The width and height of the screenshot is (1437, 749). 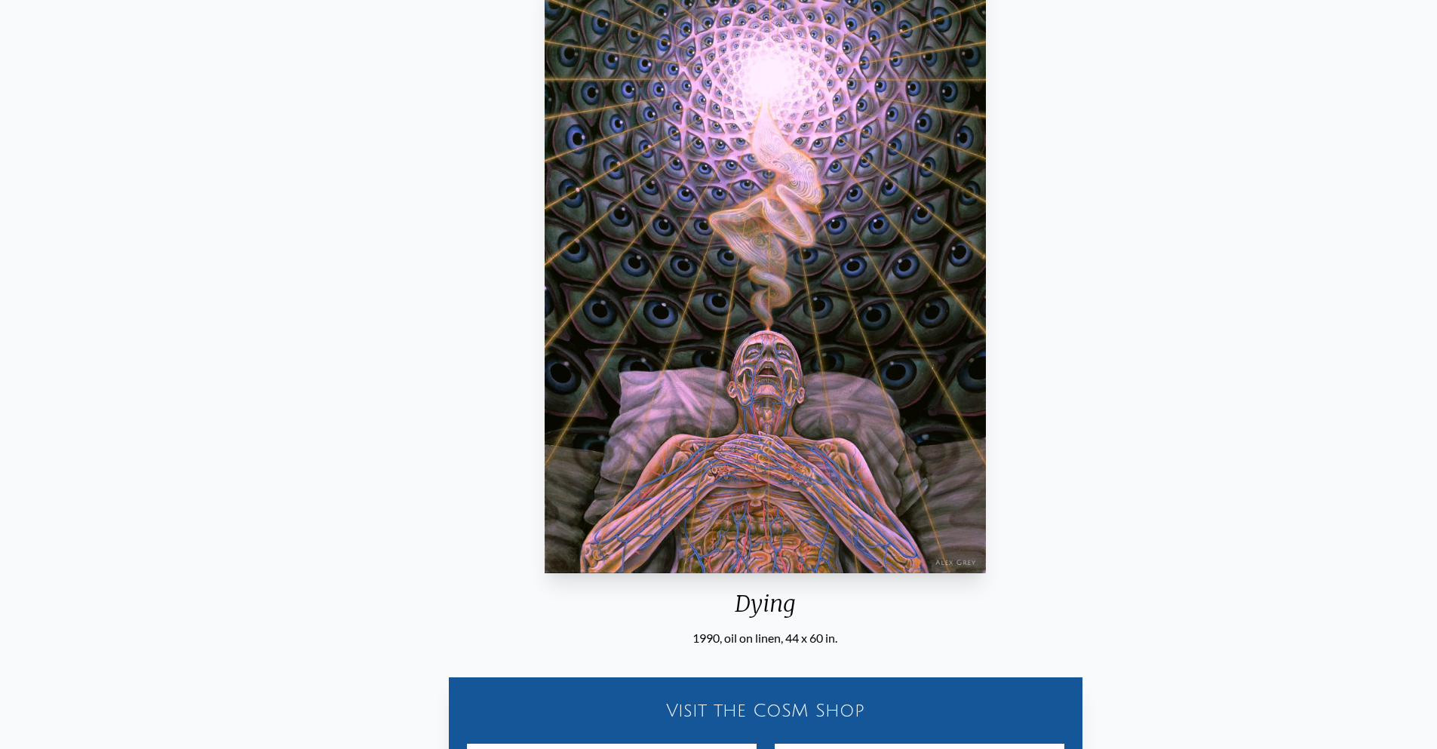 What do you see at coordinates (765, 638) in the screenshot?
I see `div: 1990, oil on linen, 44 x 60 in.` at bounding box center [765, 638].